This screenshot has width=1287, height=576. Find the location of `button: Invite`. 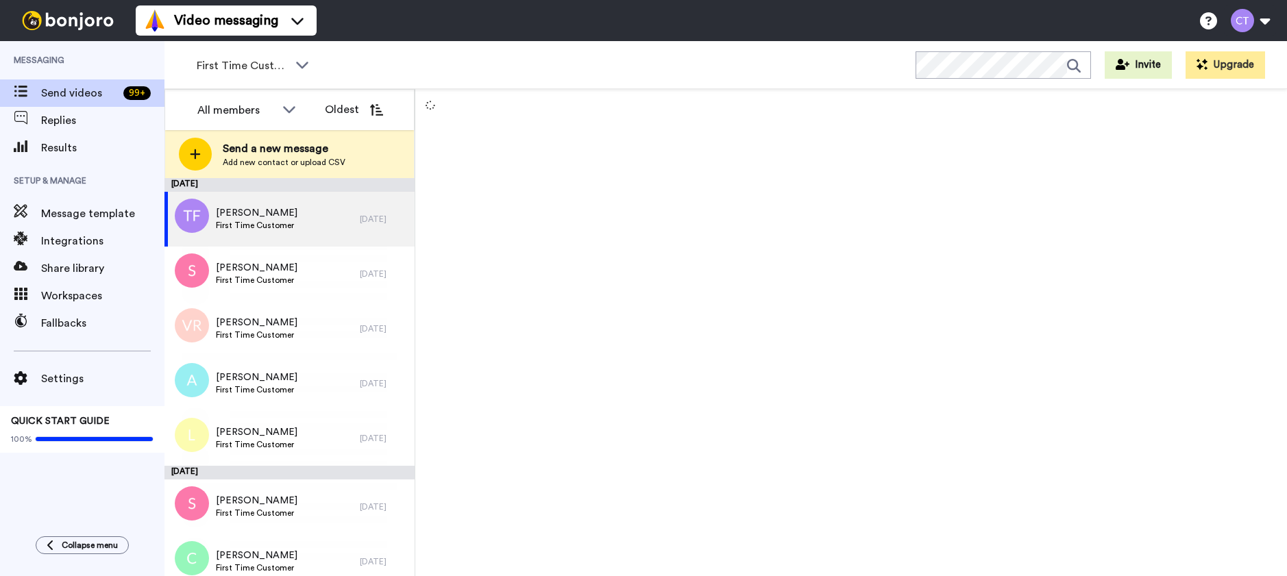

button: Invite is located at coordinates (1139, 65).